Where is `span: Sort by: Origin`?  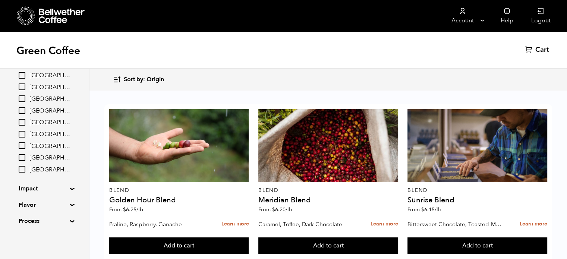 span: Sort by: Origin is located at coordinates (144, 80).